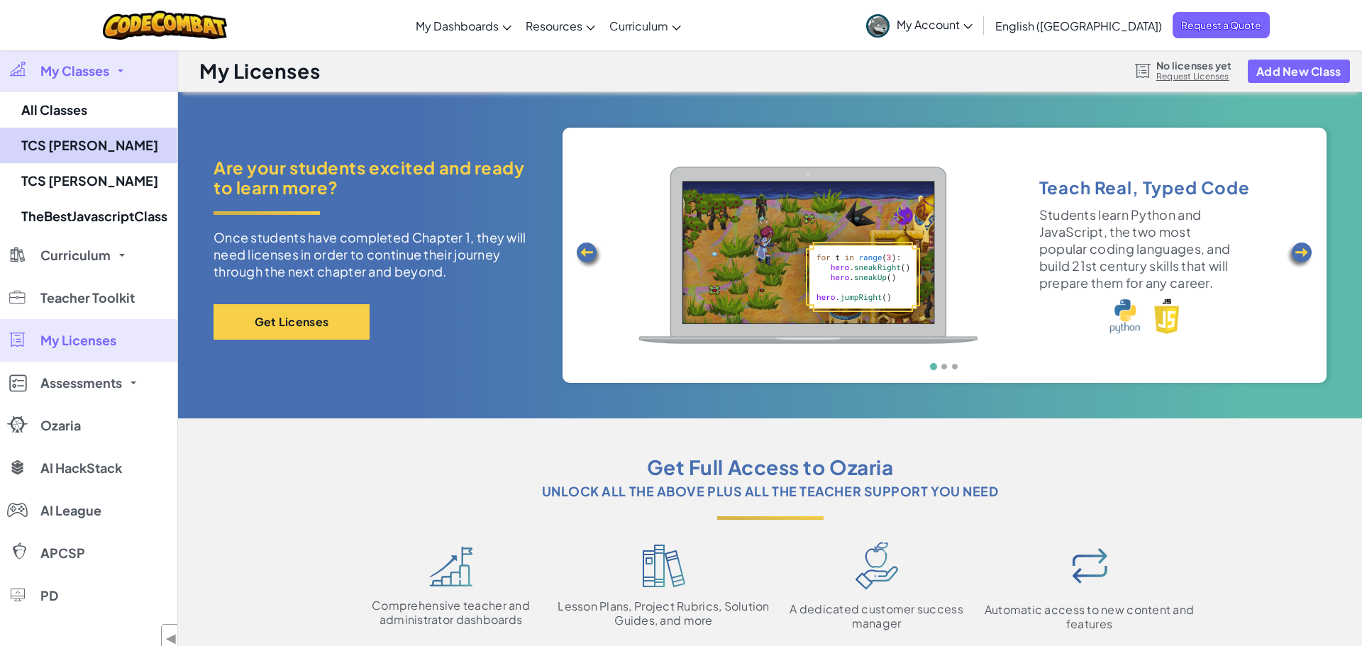  I want to click on img: IconDashboard.svg, so click(451, 566).